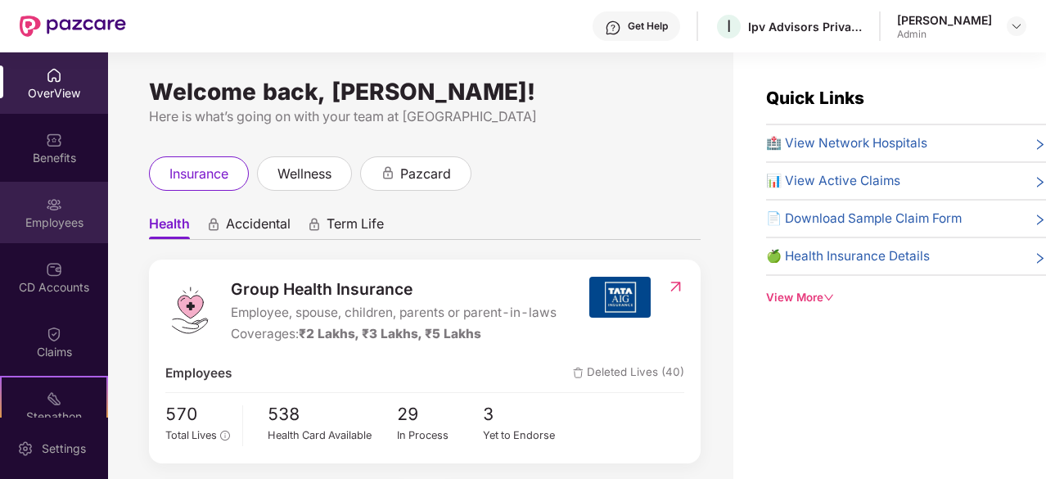 The image size is (1046, 479). Describe the element at coordinates (54, 269) in the screenshot. I see `img: svg+xml;base64,PHN2ZyBpZD0iQ0RfQWNjb3VudHMiIGRhdGEtbmFtZT0iQ0QgQWNjb3VudHMiIHhtbG5zPSJodHRwOi8vd3...` at that location.